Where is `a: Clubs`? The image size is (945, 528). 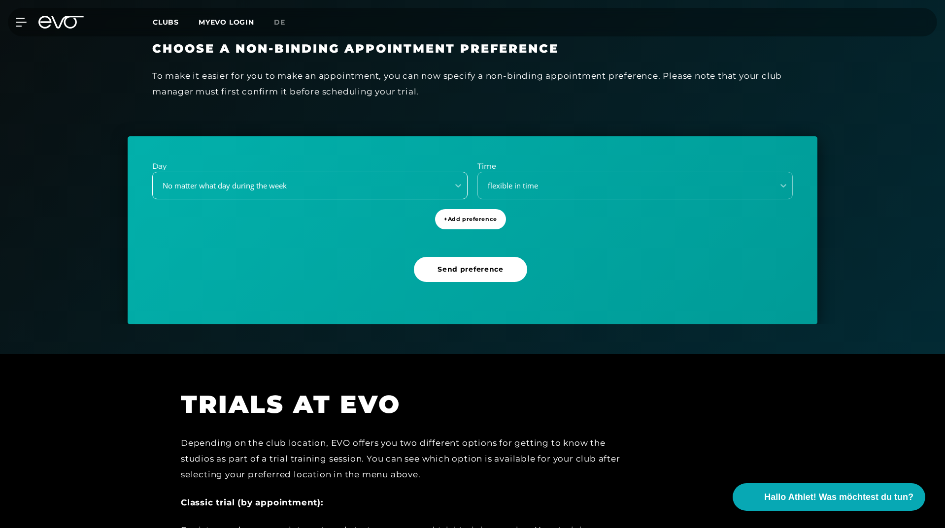
a: Clubs is located at coordinates (175, 22).